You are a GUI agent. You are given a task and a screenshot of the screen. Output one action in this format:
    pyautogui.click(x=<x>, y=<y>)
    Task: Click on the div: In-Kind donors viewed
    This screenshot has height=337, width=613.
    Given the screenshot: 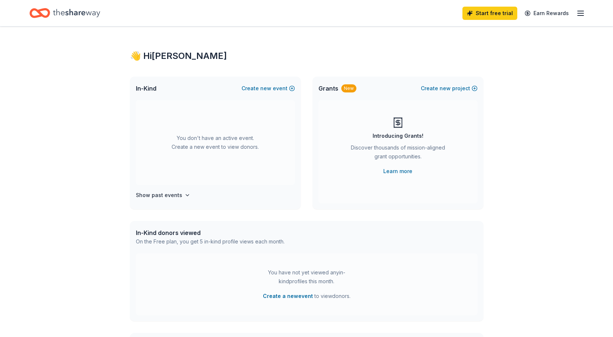 What is the action you would take?
    pyautogui.click(x=210, y=233)
    